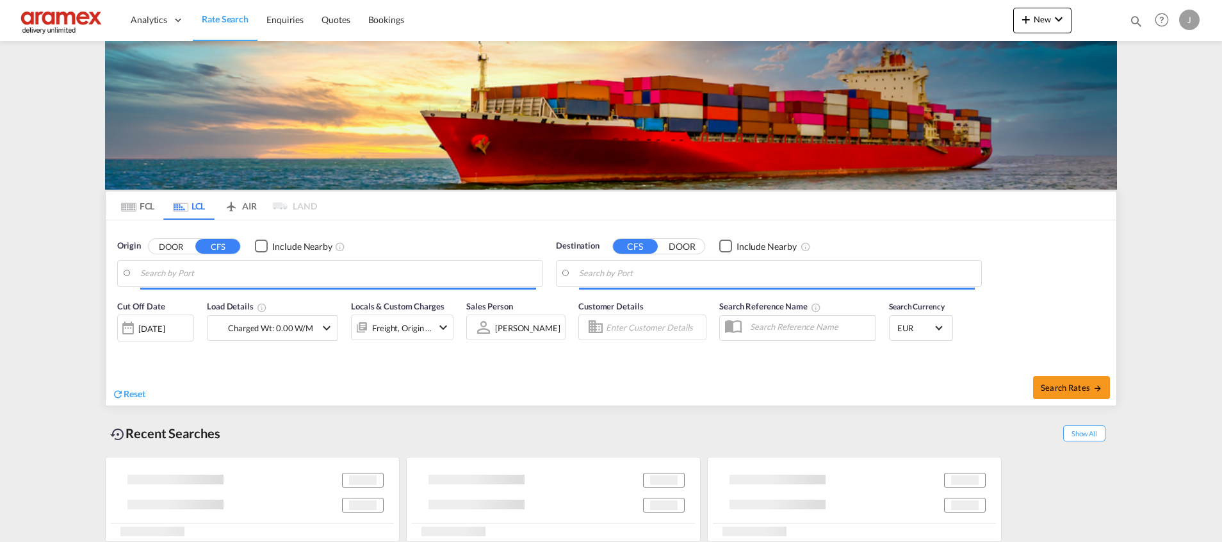 This screenshot has width=1222, height=542. Describe the element at coordinates (62, 20) in the screenshot. I see `img: dca169e0c7e311edbe1137055cab269e.png` at that location.